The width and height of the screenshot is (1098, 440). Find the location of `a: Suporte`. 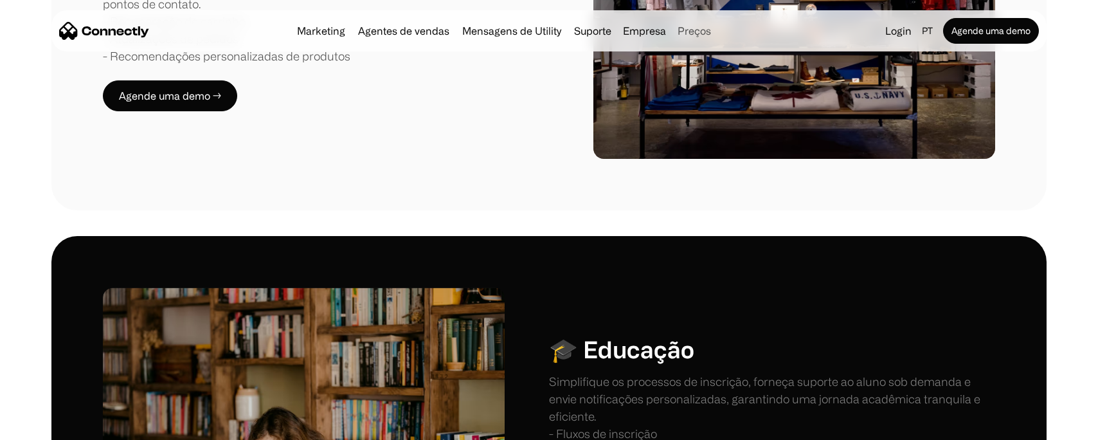

a: Suporte is located at coordinates (593, 31).